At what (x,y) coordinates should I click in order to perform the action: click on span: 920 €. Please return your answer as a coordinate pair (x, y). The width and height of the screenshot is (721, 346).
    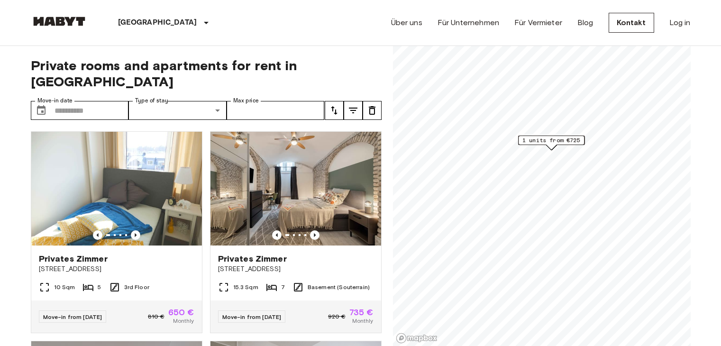
    Looking at the image, I should click on (337, 317).